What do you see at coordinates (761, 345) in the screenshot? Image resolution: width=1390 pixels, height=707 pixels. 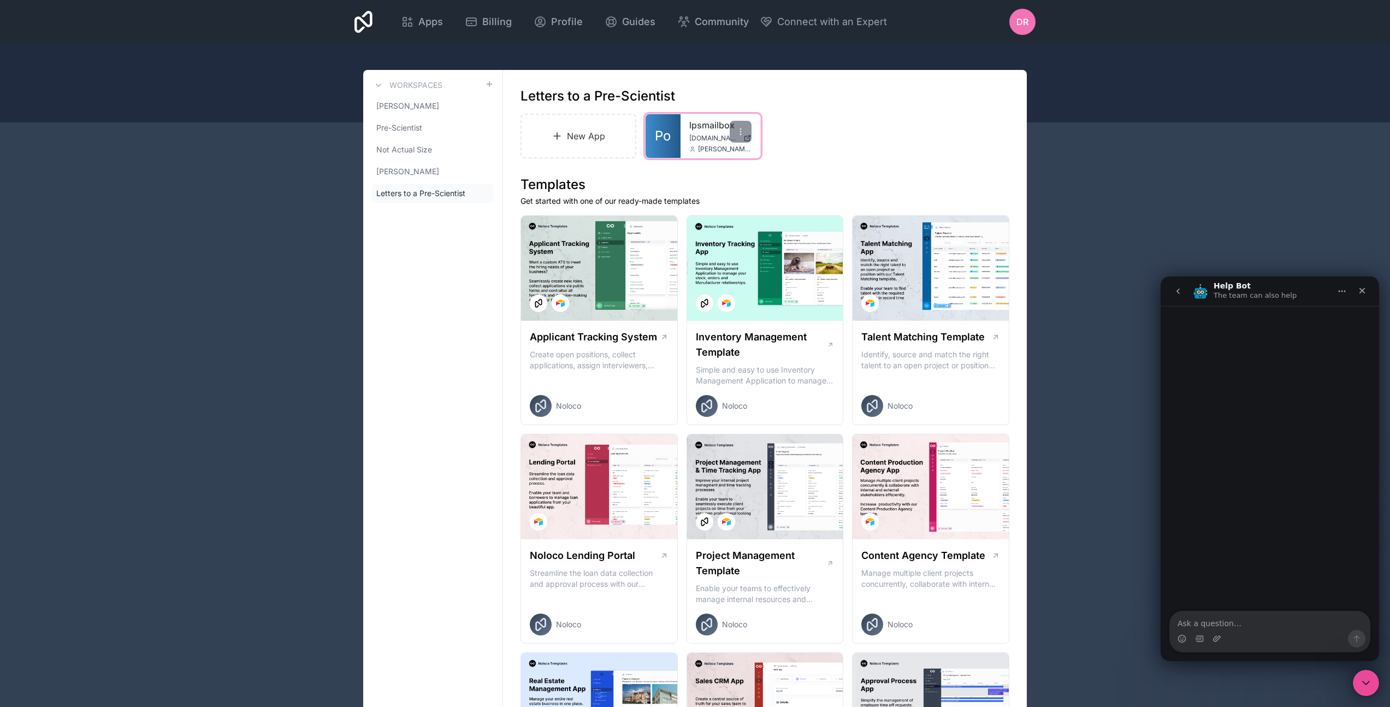 I see `h1: Inventory Management Template` at bounding box center [761, 345].